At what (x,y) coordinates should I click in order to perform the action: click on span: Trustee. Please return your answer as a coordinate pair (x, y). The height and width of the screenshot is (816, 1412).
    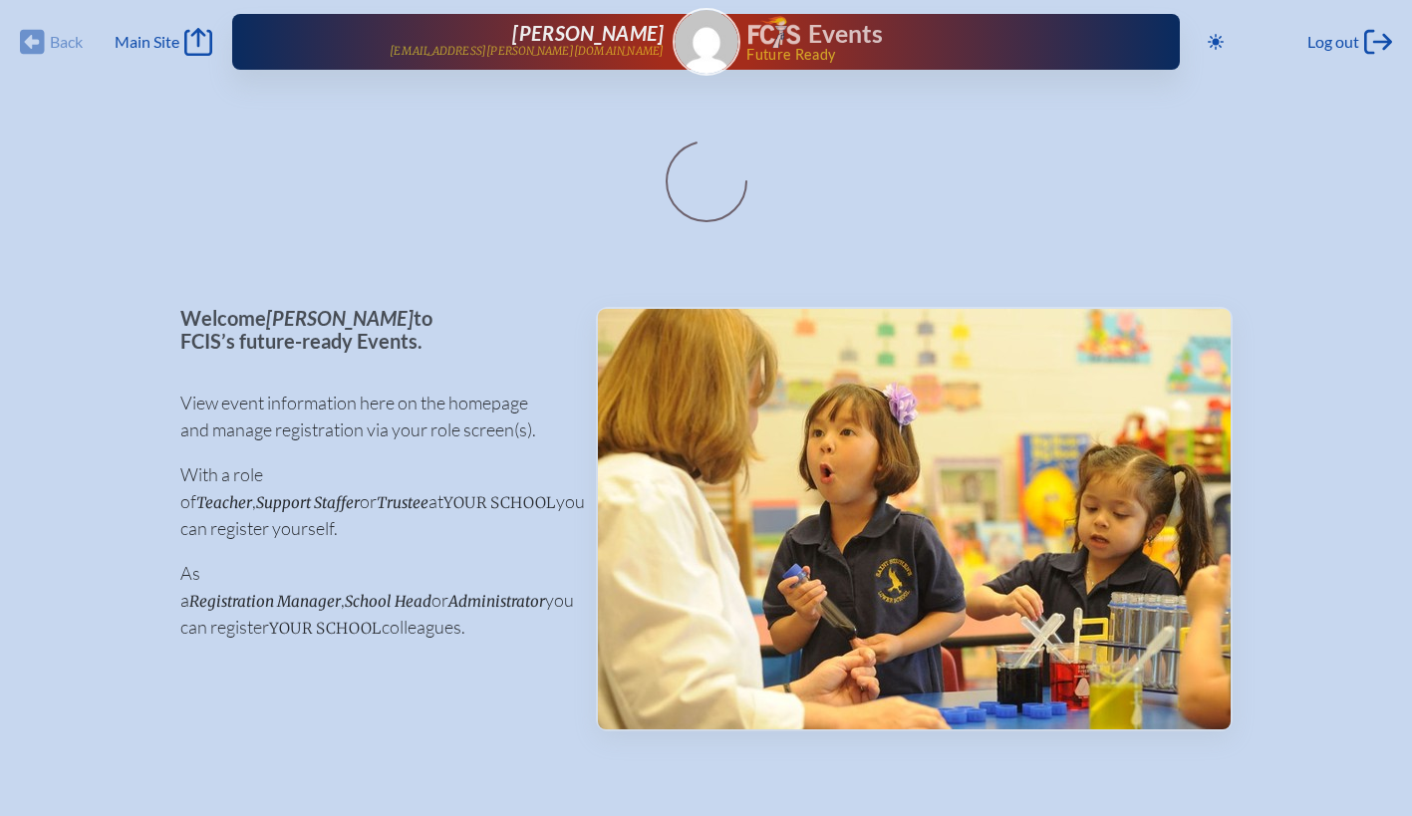
    Looking at the image, I should click on (403, 502).